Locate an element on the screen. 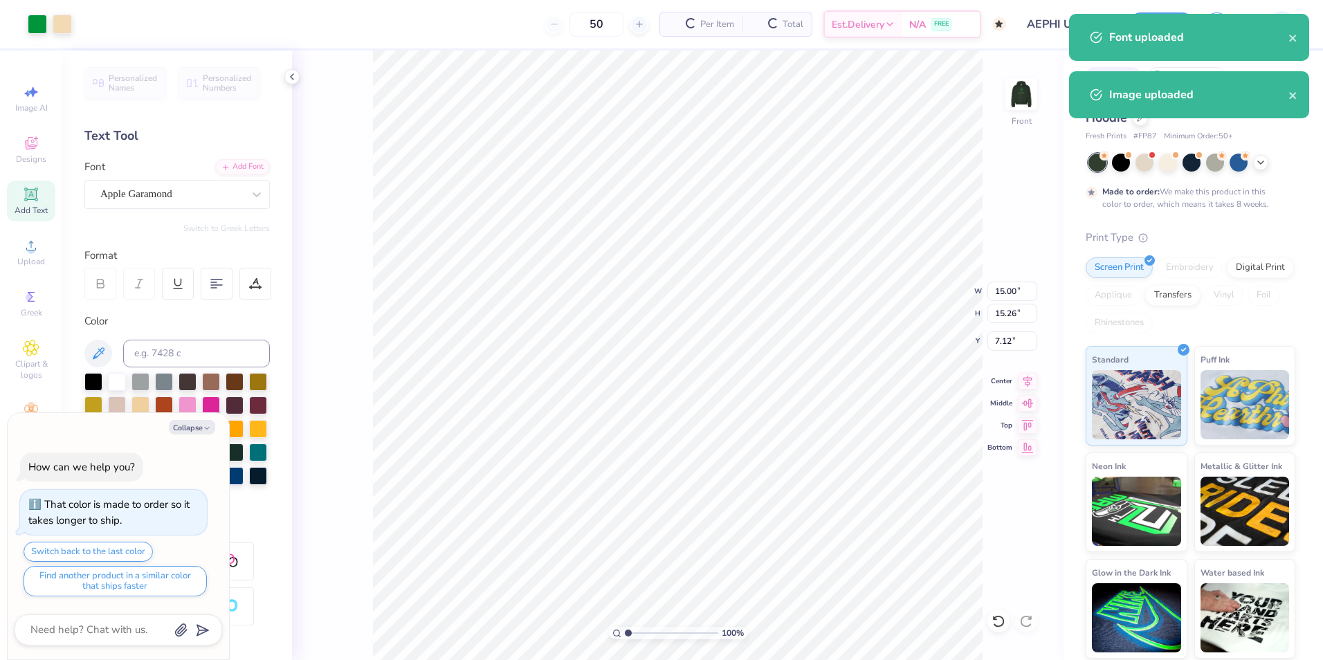 The height and width of the screenshot is (660, 1323). button: Switch back to the last color is located at coordinates (88, 552).